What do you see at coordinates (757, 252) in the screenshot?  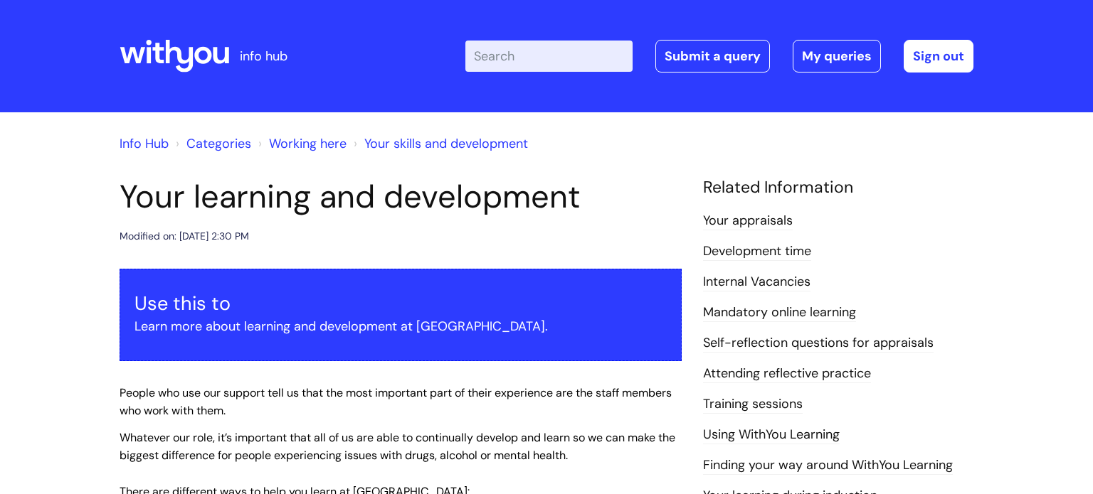 I see `a: Development time` at bounding box center [757, 252].